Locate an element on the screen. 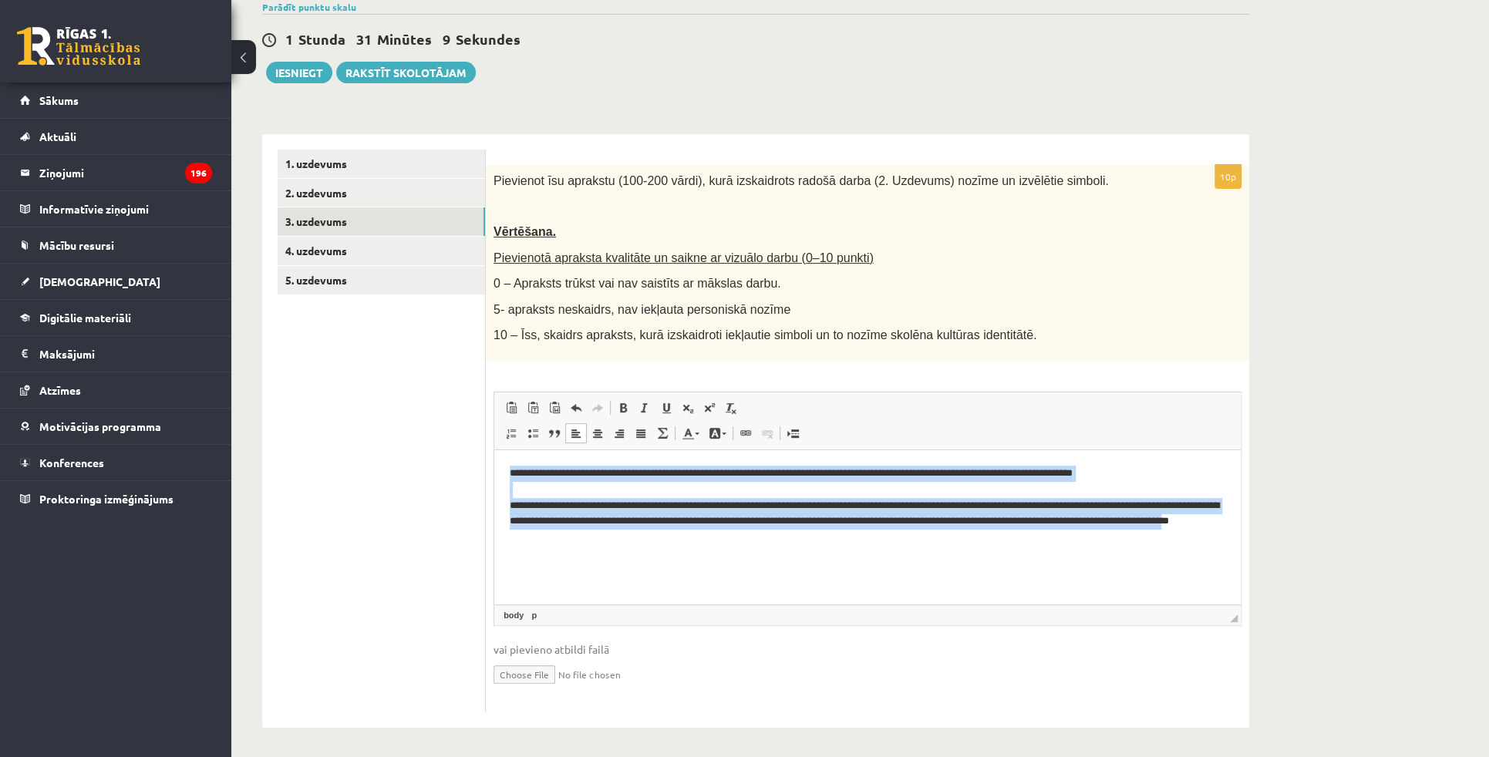 The width and height of the screenshot is (1489, 757). a: Math is located at coordinates (662, 433).